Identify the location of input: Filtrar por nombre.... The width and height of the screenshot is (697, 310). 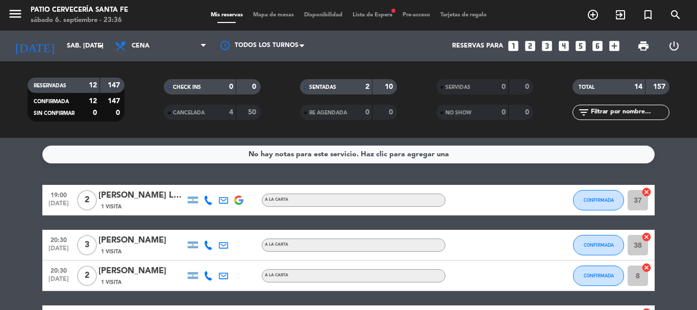
(630, 112).